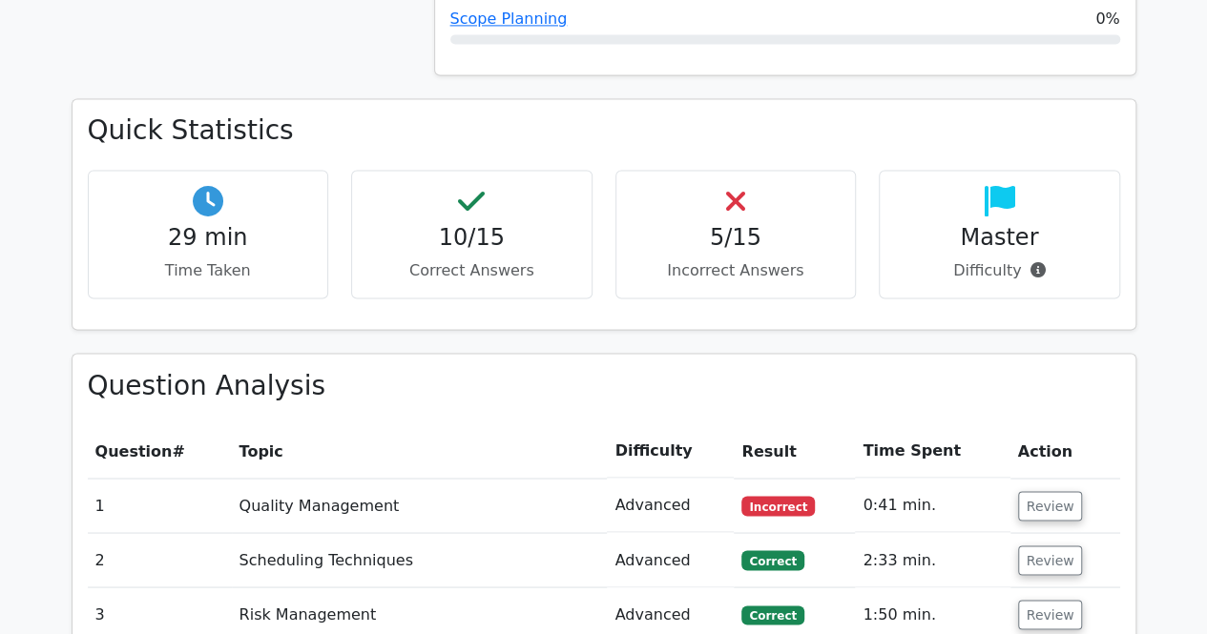  I want to click on th: Topic, so click(420, 450).